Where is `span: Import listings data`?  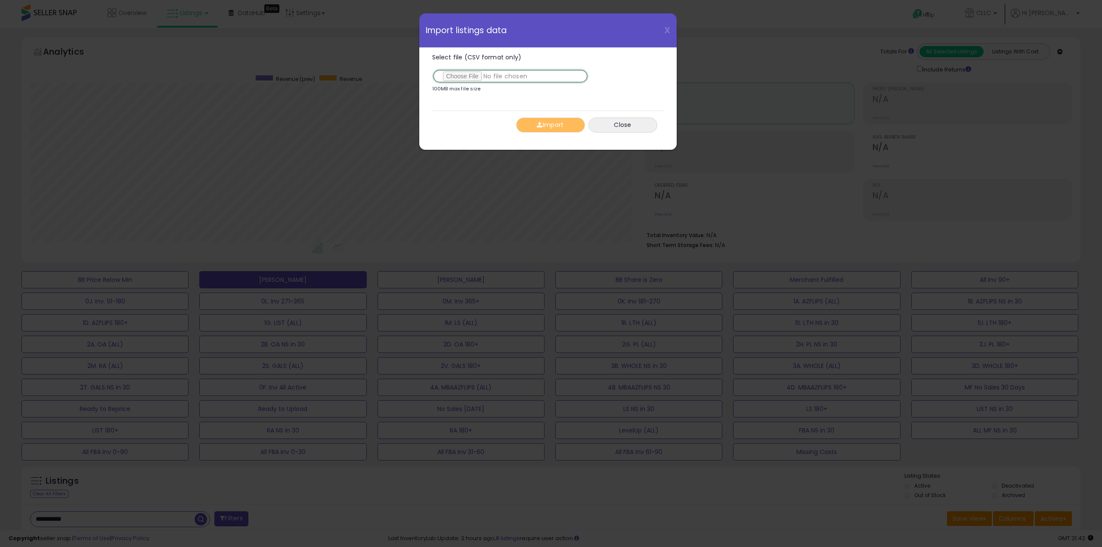
span: Import listings data is located at coordinates (466, 30).